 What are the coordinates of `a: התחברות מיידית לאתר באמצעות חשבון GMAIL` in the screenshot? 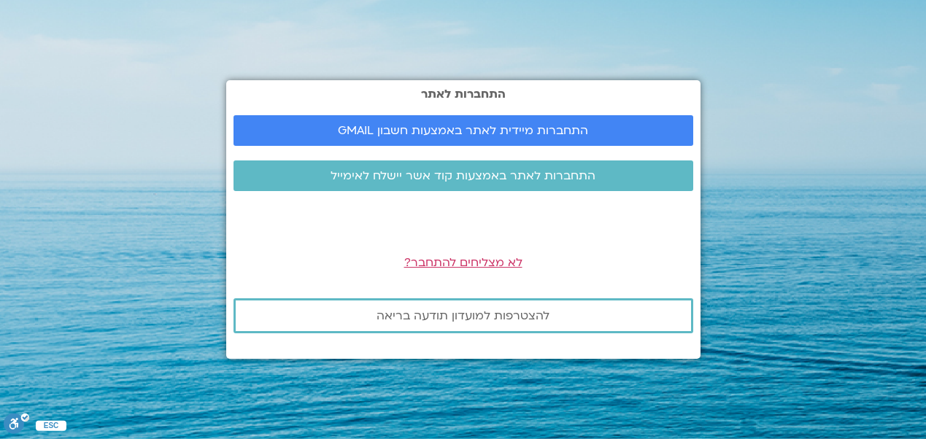 It's located at (463, 131).